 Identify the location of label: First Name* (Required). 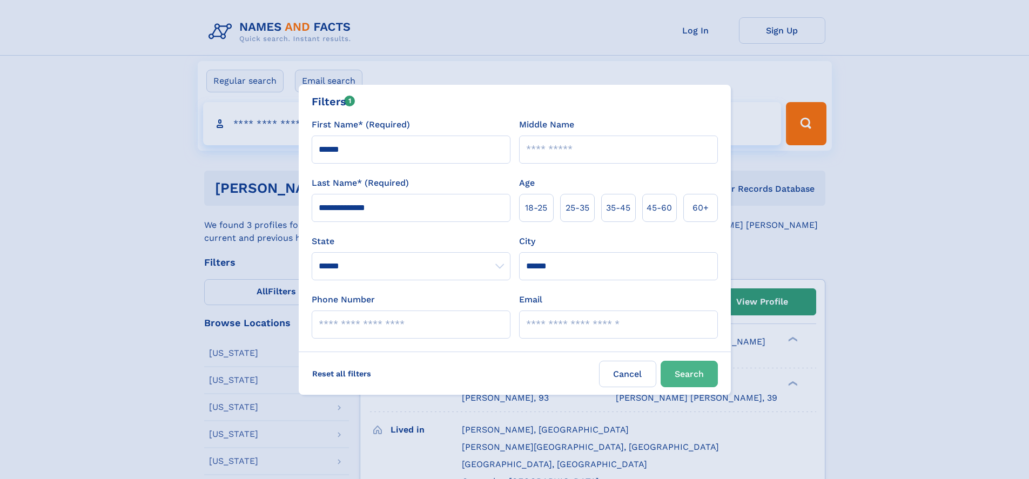
(361, 125).